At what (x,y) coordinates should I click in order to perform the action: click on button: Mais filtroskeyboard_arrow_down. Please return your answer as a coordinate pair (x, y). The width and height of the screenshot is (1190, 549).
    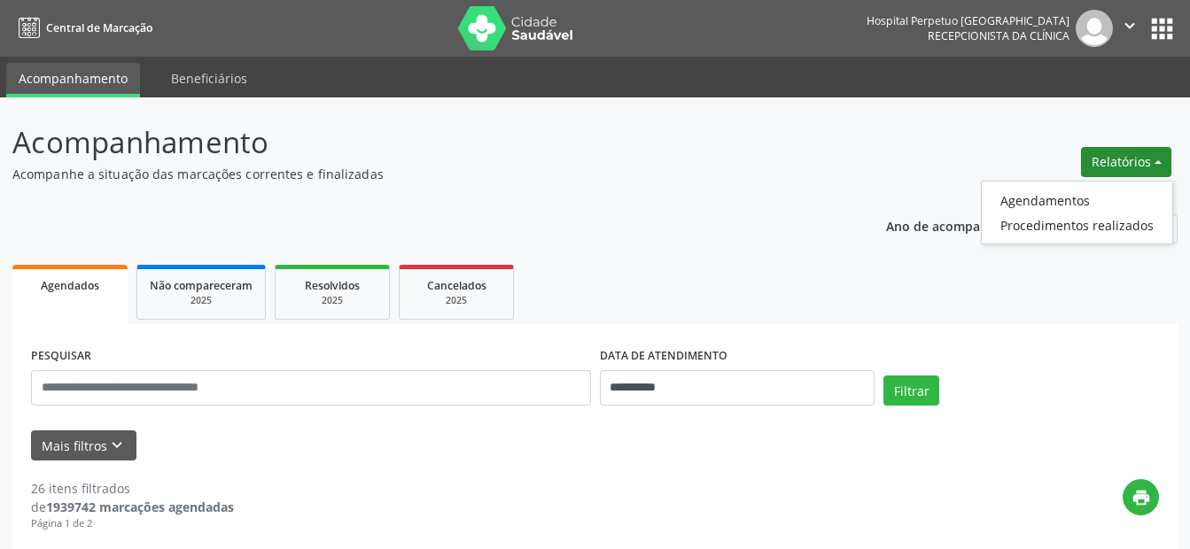
    Looking at the image, I should click on (83, 446).